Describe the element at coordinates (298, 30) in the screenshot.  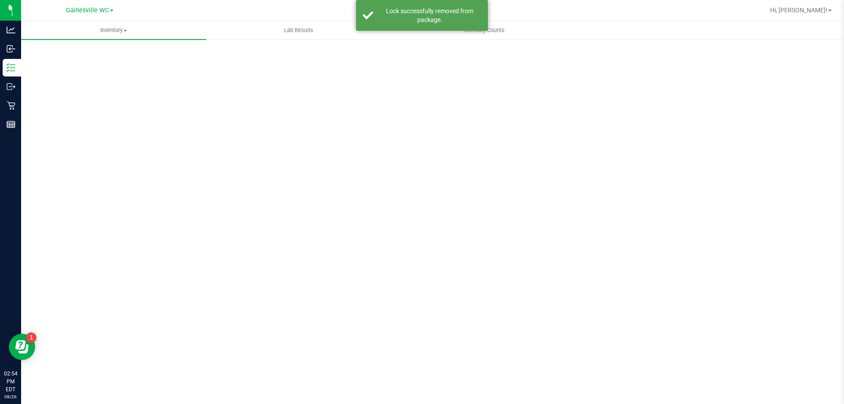
I see `a: Lab Results` at that location.